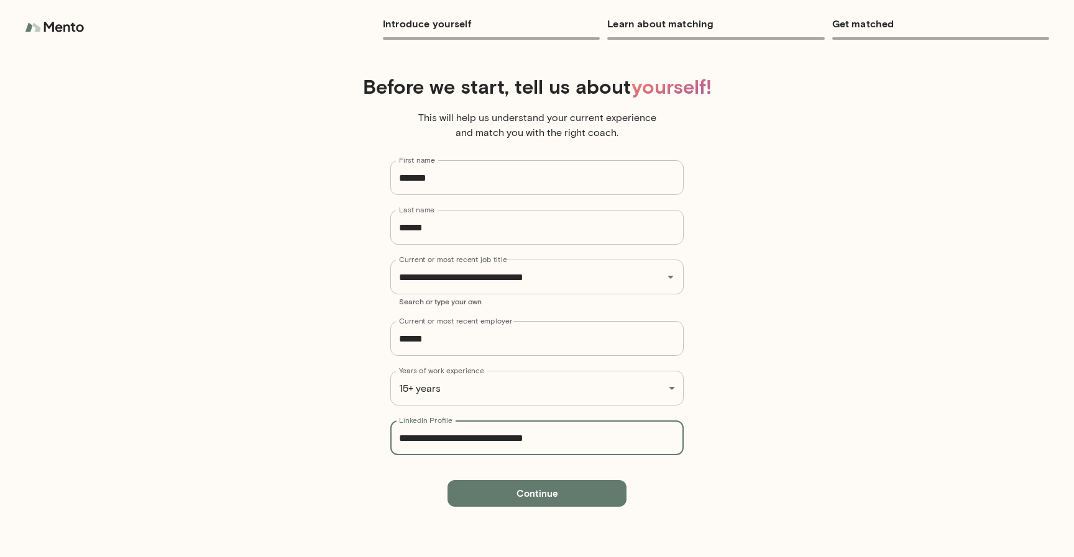  I want to click on div: 15+ years, so click(537, 388).